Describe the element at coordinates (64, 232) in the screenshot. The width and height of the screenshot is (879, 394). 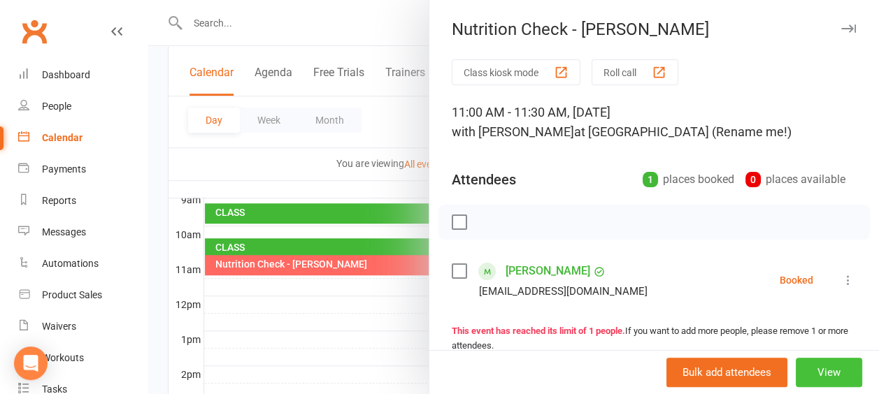
I see `div: Messages` at that location.